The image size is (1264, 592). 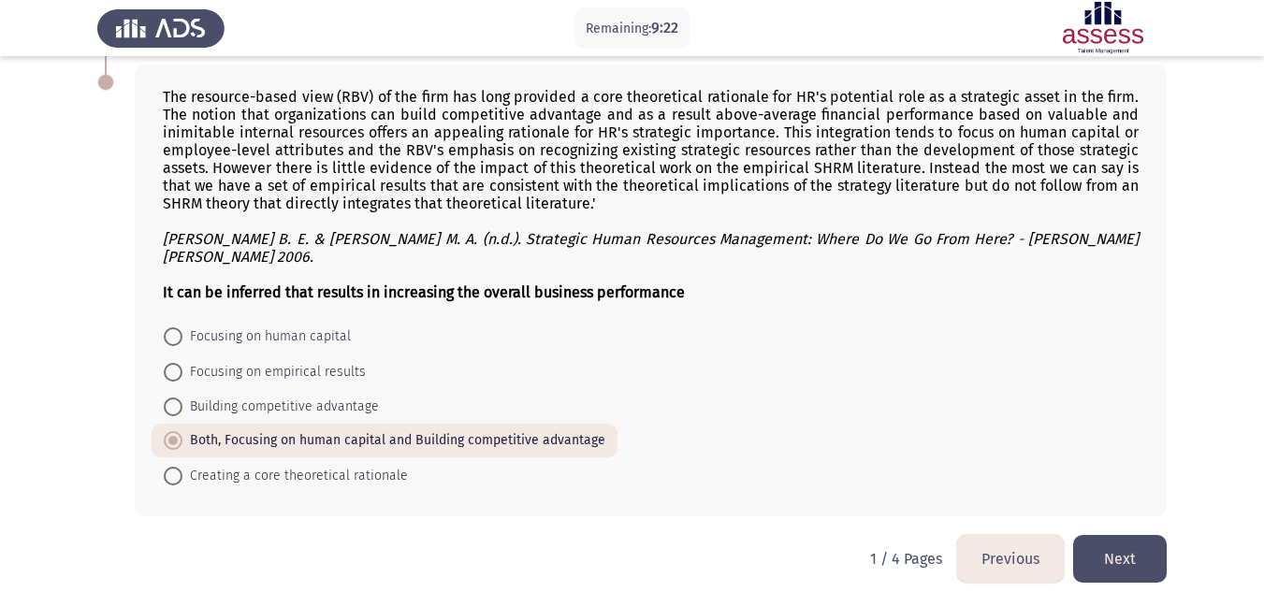 I want to click on div: The resource-based view (RBV) of the firm has long provided a core theoretical rationale for HR's..., so click(x=650, y=195).